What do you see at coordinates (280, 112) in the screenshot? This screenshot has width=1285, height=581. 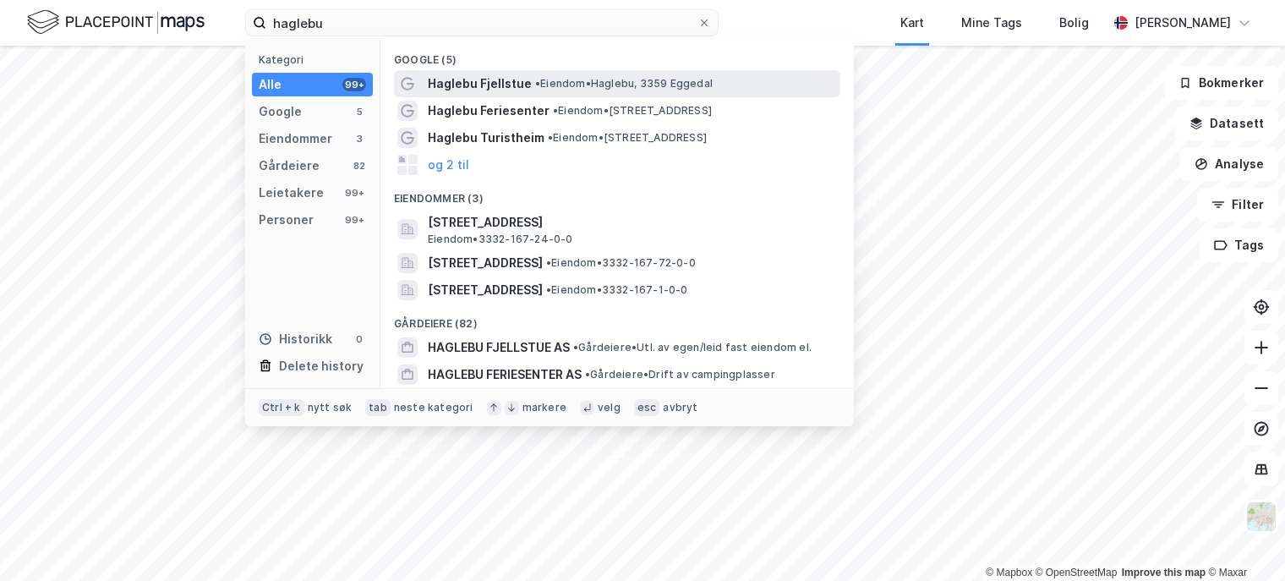 I see `div: Google` at bounding box center [280, 112].